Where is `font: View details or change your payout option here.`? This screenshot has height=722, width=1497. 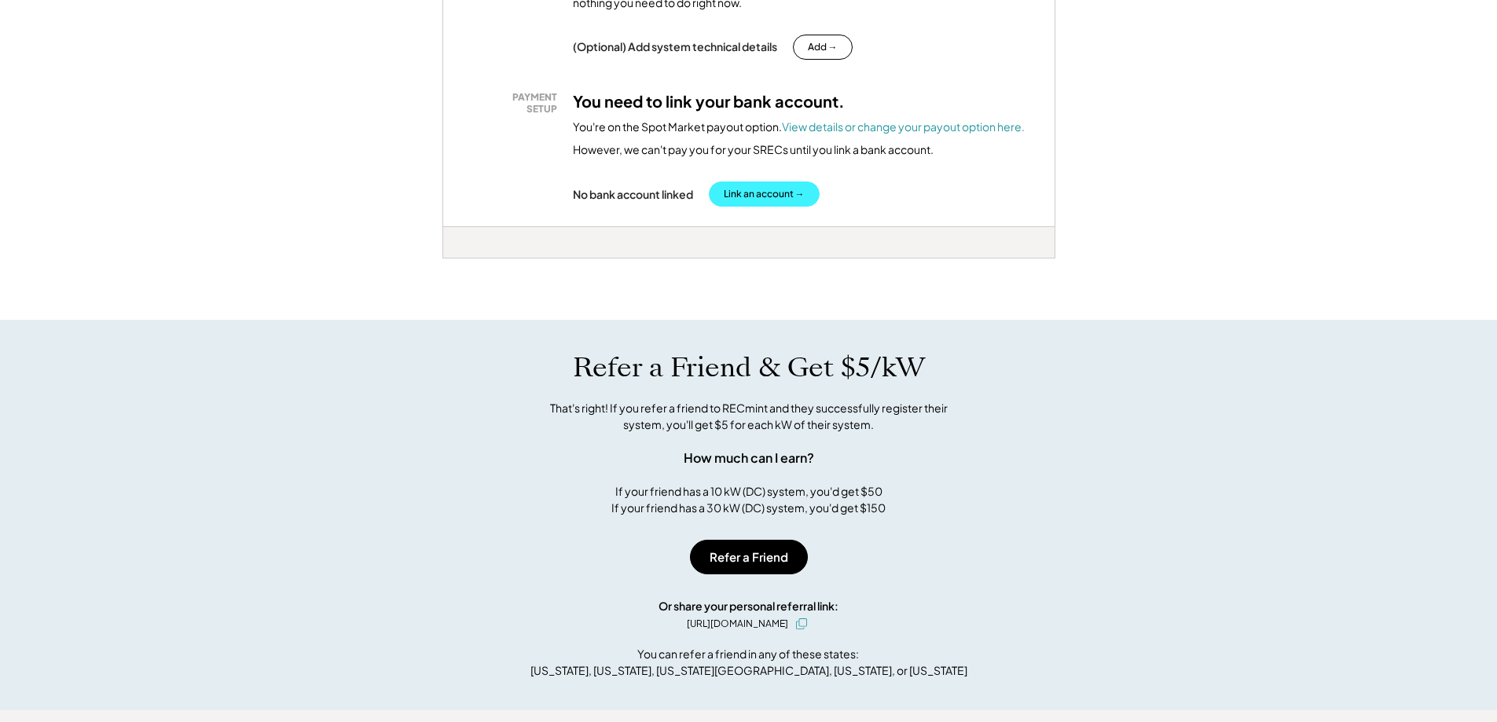 font: View details or change your payout option here. is located at coordinates (903, 126).